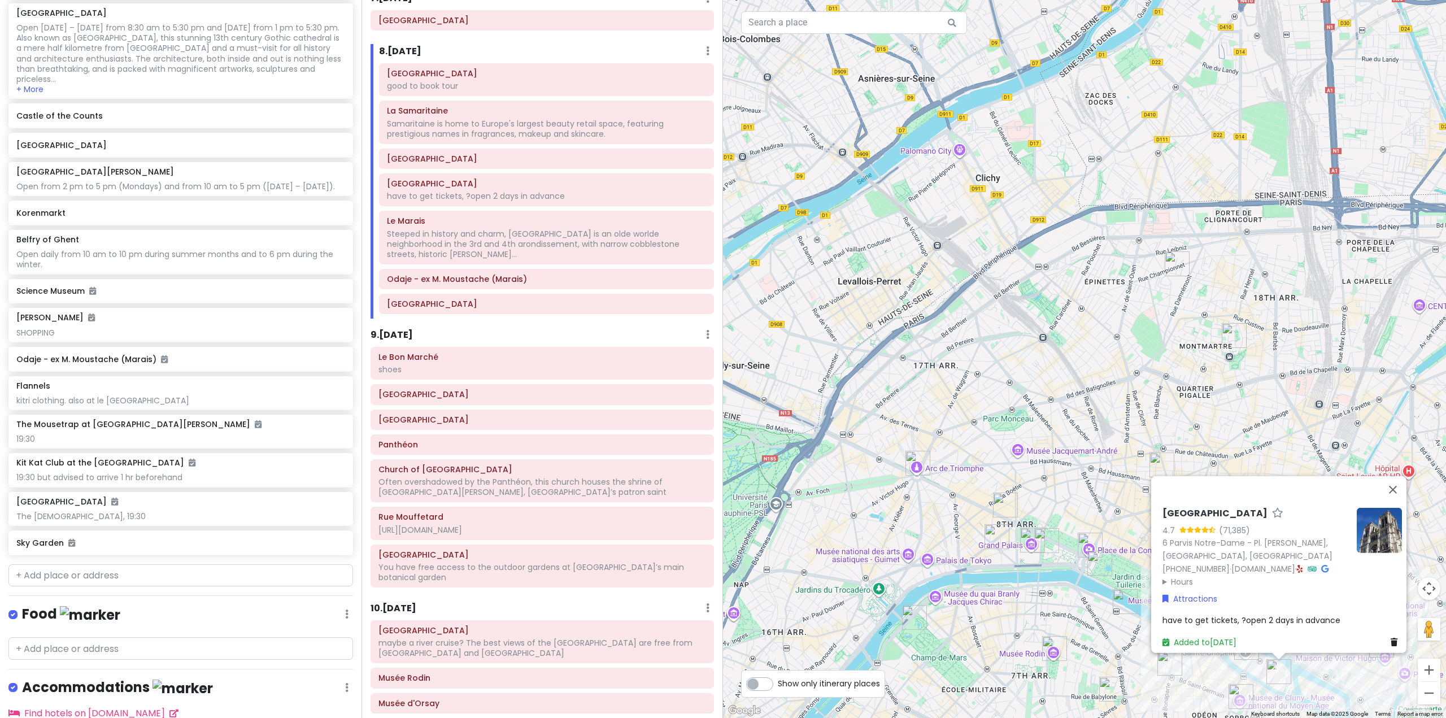 The image size is (1446, 718). I want to click on h6: Sainte-Chapelle, so click(546, 159).